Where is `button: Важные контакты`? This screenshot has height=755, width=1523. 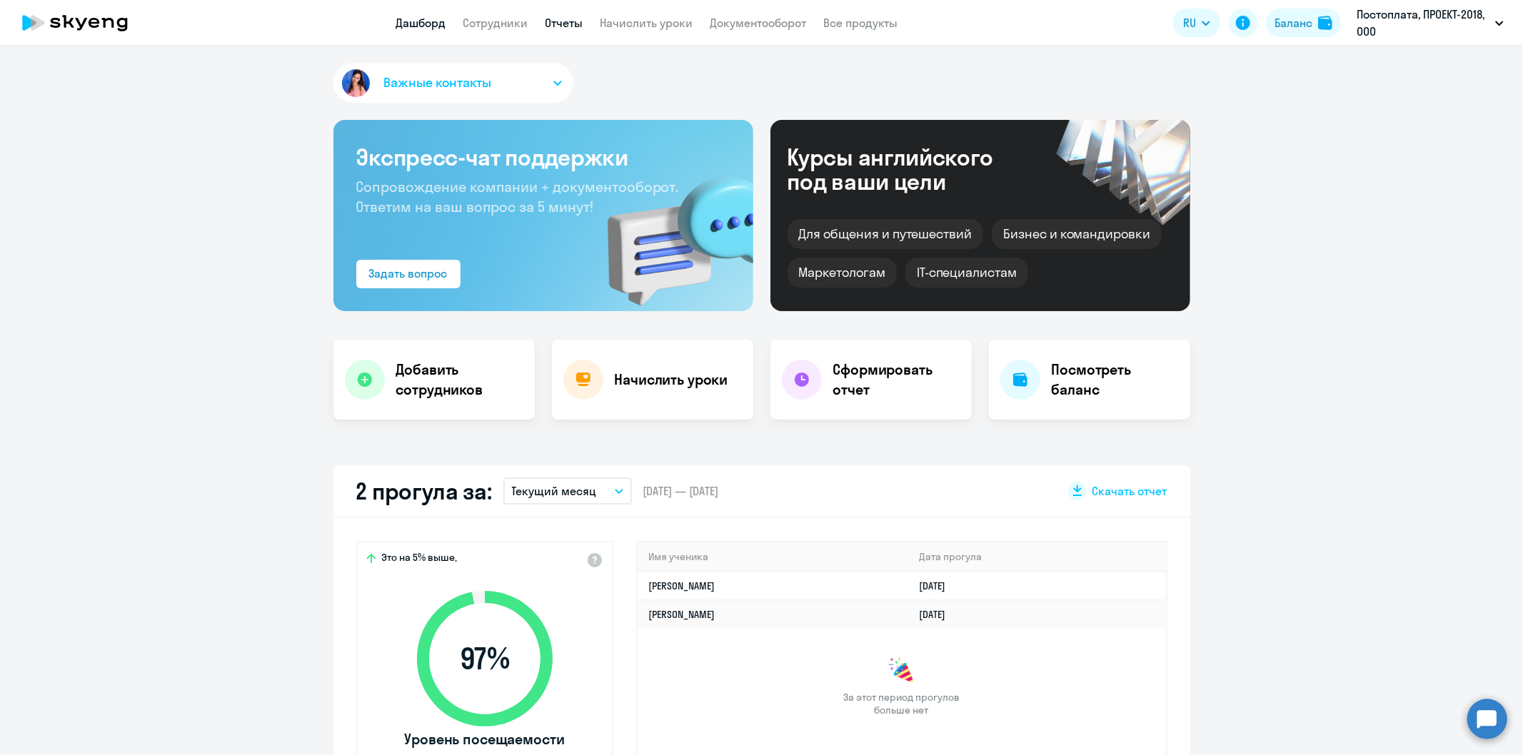
button: Важные контакты is located at coordinates (453, 83).